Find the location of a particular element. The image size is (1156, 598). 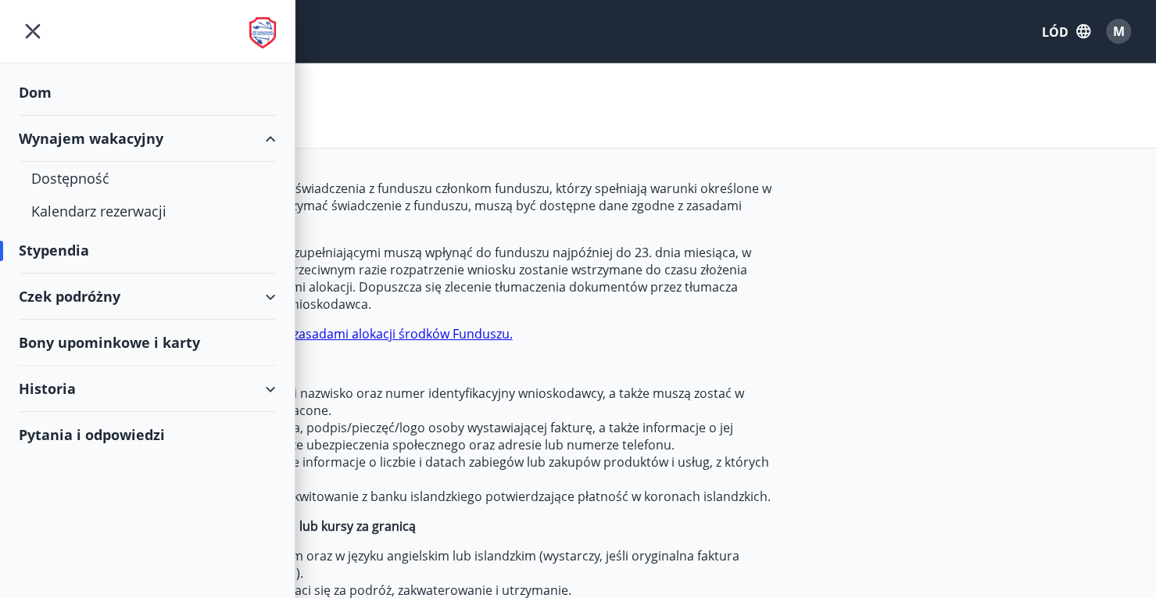

font: Fundusz Ubezpieczeń Zdrowotnych wypłaca świadczenia z funduszu członkom funduszu, którzy spełniaj... is located at coordinates (403, 206).